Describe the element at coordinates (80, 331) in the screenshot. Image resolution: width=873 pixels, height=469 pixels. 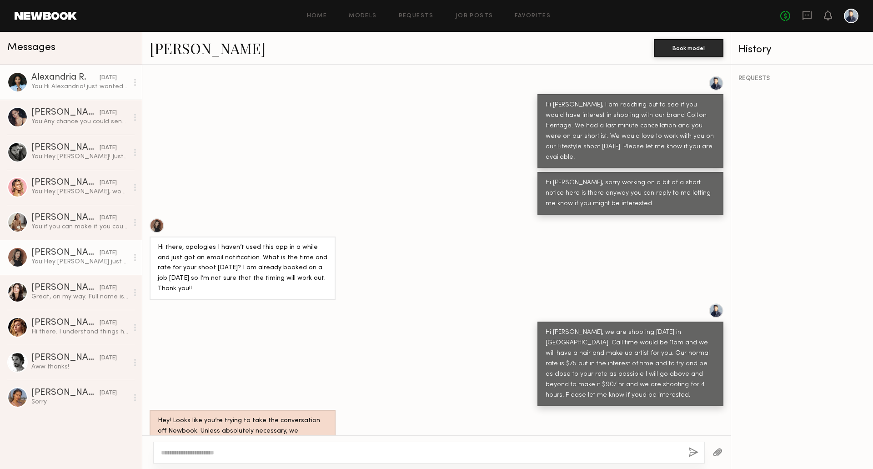
I see `div: Hi there. I understand things happen. Sounds good.` at that location.